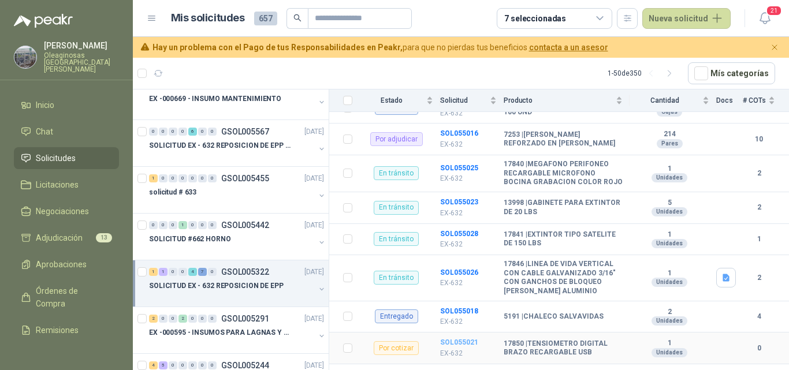  Describe the element at coordinates (669, 203) in the screenshot. I see `b: 5` at that location.